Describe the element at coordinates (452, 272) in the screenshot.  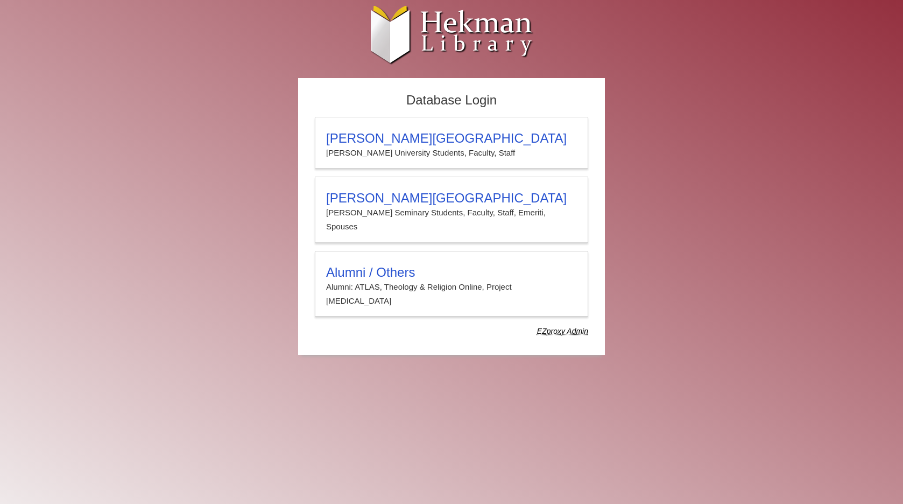
I see `h3: Alumni / Others` at that location.